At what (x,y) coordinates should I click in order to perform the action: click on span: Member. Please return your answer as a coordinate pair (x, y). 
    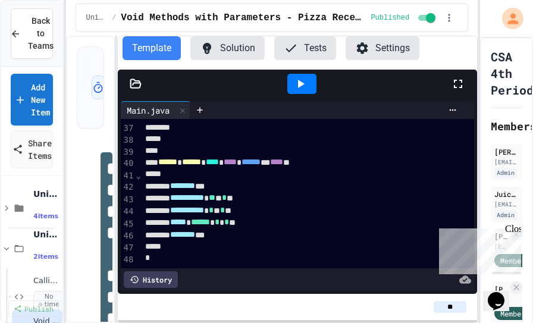
    Looking at the image, I should click on (513, 314).